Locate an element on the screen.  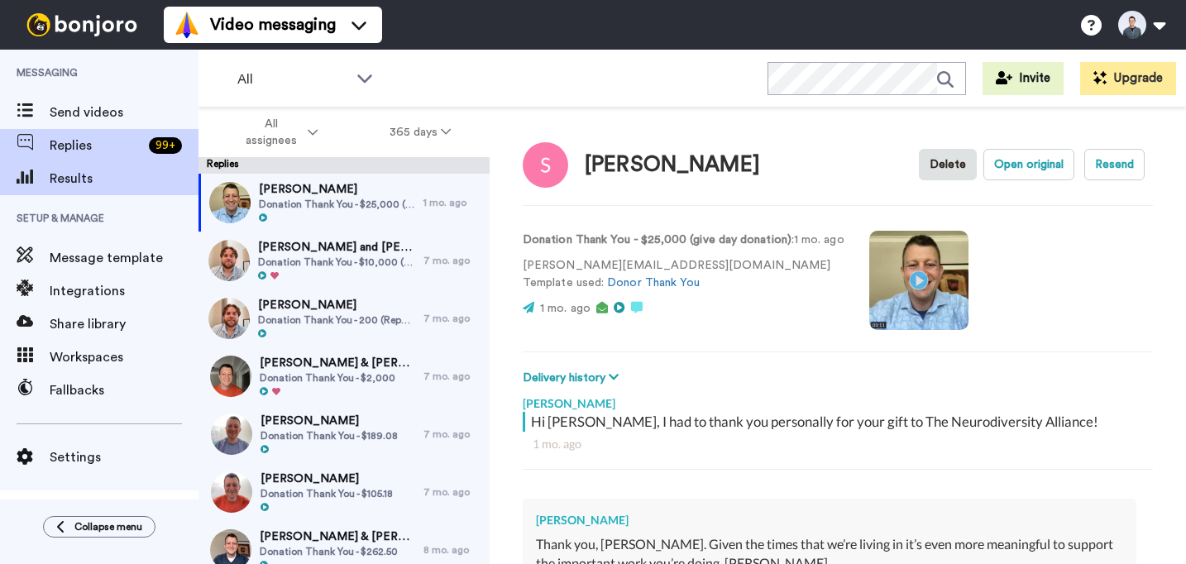
span: Fallbacks is located at coordinates (124, 390).